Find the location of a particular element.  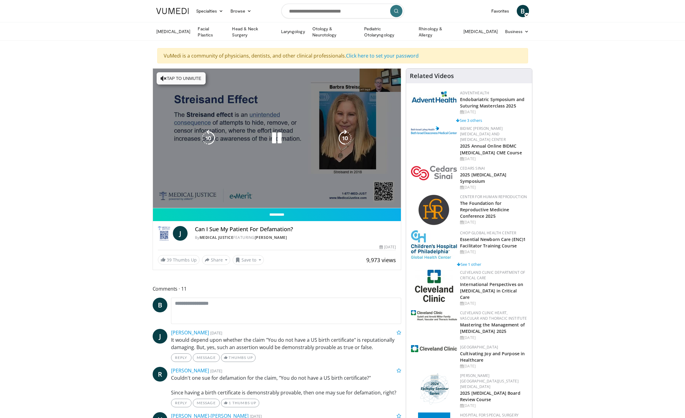

a: Head & Neck Surgery is located at coordinates (253, 32).